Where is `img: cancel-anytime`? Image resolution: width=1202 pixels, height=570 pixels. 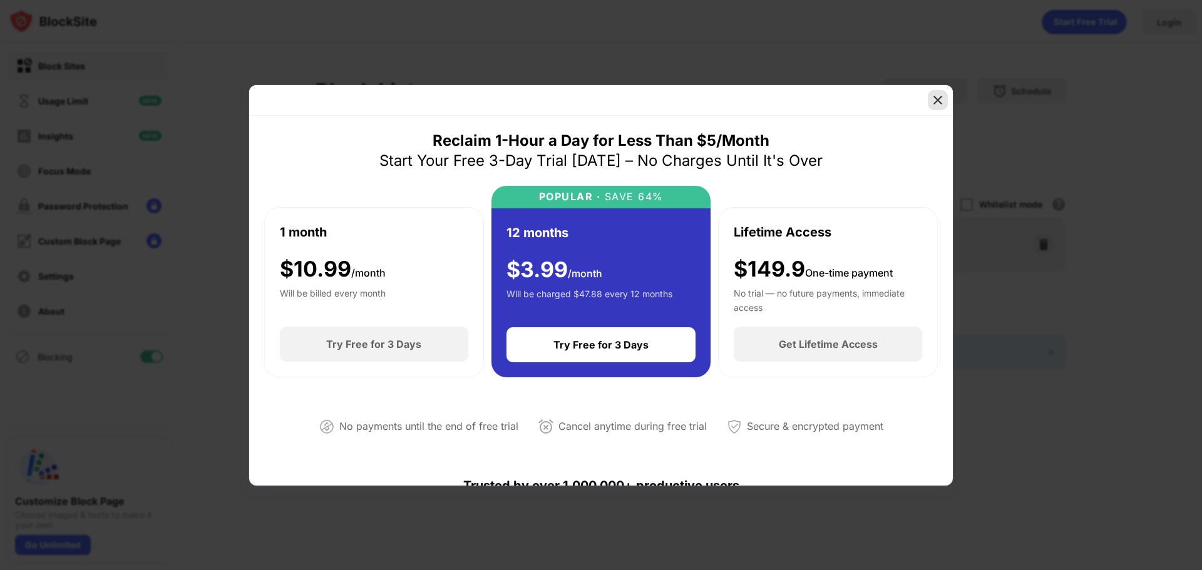
img: cancel-anytime is located at coordinates (546, 427).